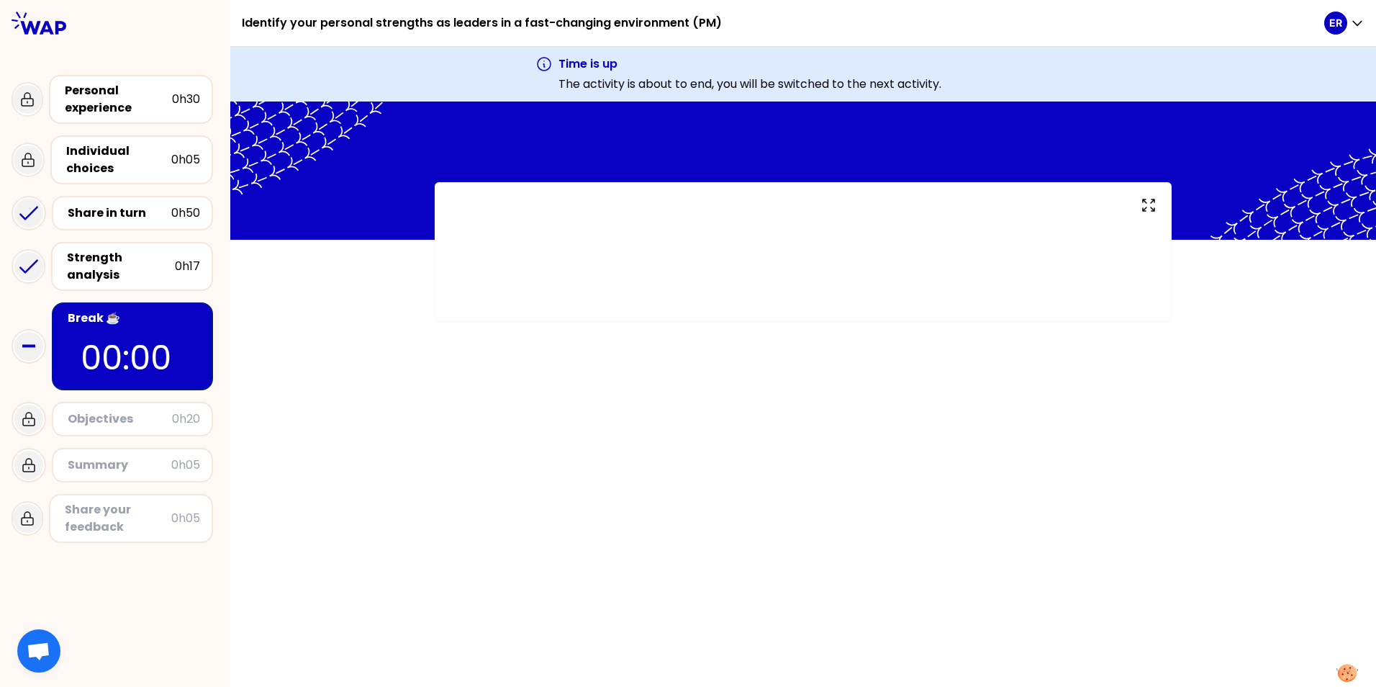  Describe the element at coordinates (119, 419) in the screenshot. I see `div: Objectives` at that location.